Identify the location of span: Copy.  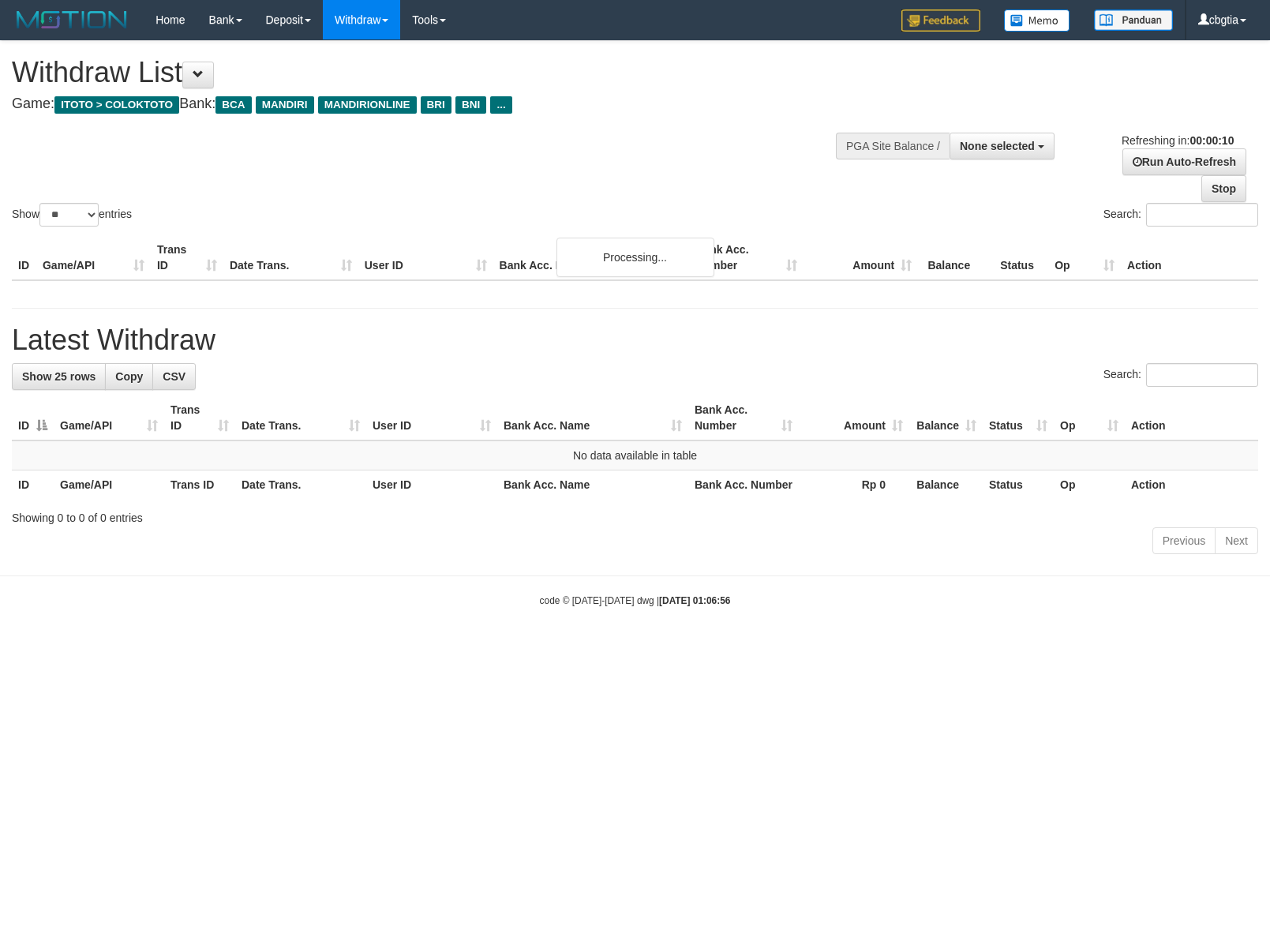
(128, 377).